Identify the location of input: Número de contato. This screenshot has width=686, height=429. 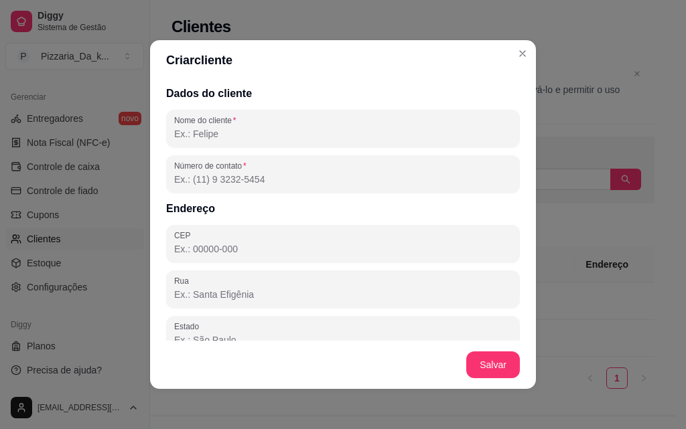
(343, 180).